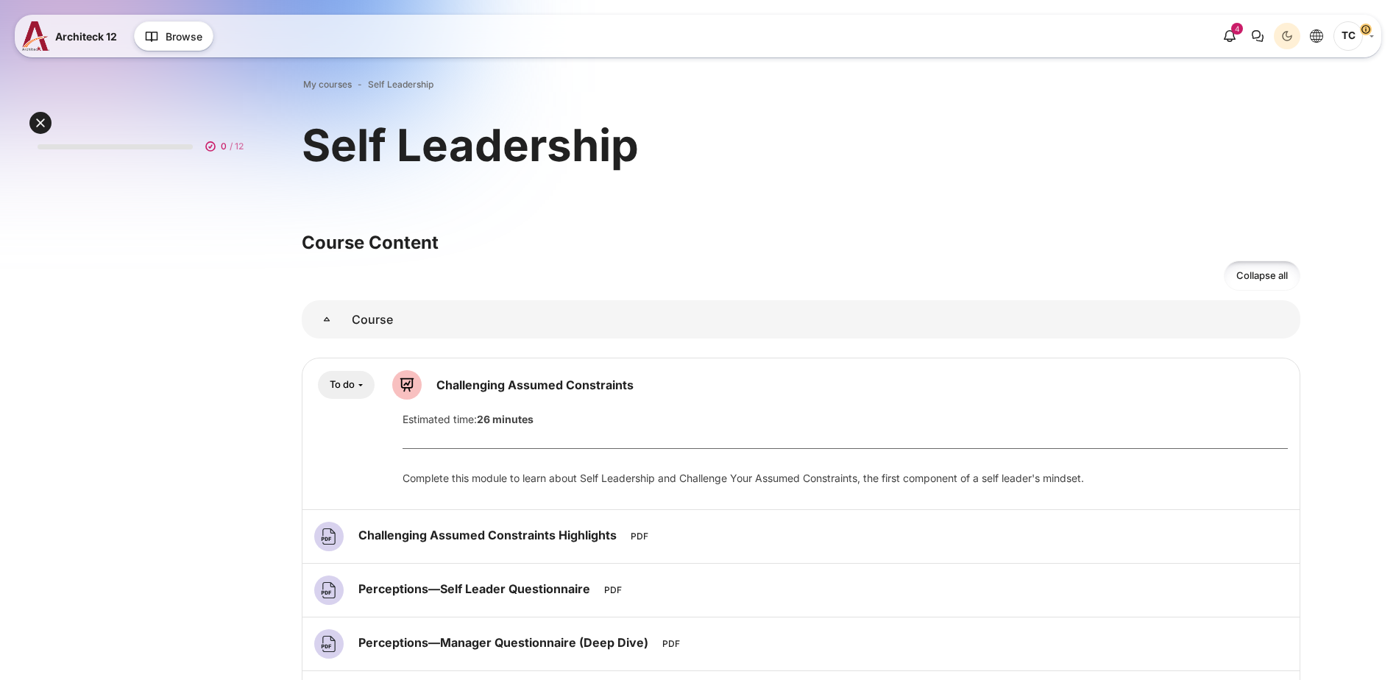 The height and width of the screenshot is (680, 1396). What do you see at coordinates (174, 36) in the screenshot?
I see `button: Browse` at bounding box center [174, 36].